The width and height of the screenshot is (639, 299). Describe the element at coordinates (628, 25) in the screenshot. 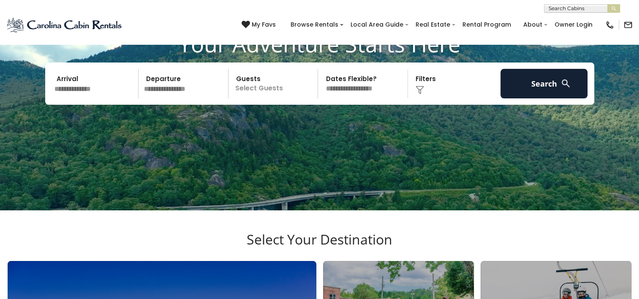

I see `img: mail-regular-black.png` at that location.